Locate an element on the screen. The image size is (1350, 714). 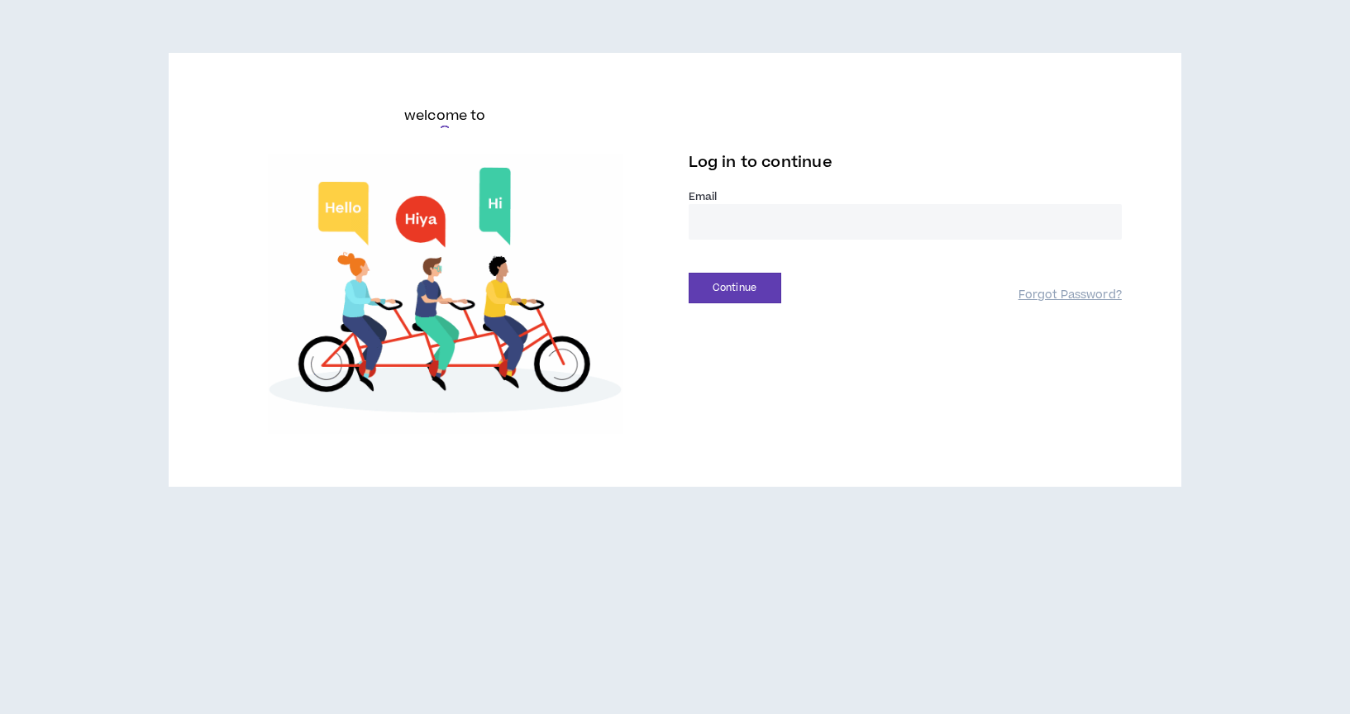
img: Welcome to Wripple is located at coordinates (445, 294).